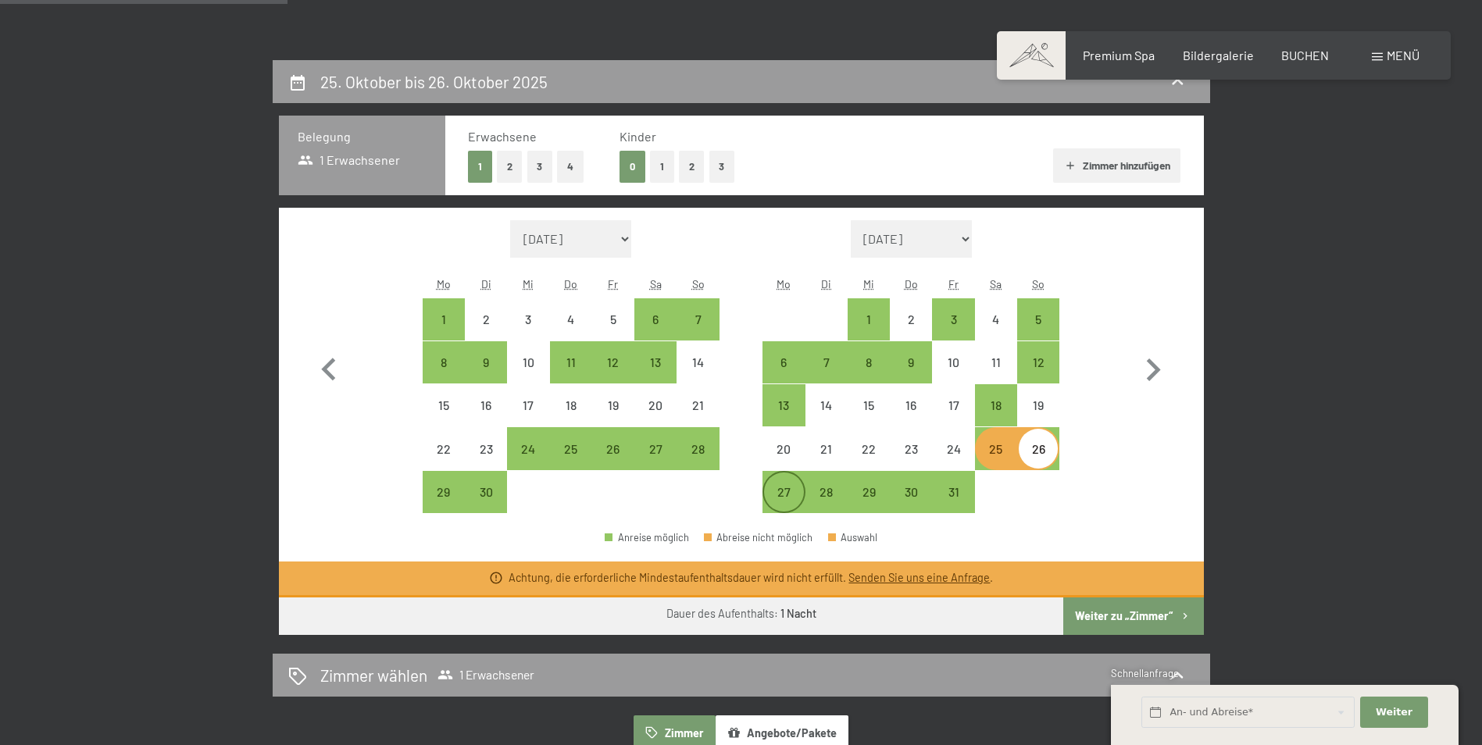 The height and width of the screenshot is (745, 1482). I want to click on div: 10, so click(528, 376).